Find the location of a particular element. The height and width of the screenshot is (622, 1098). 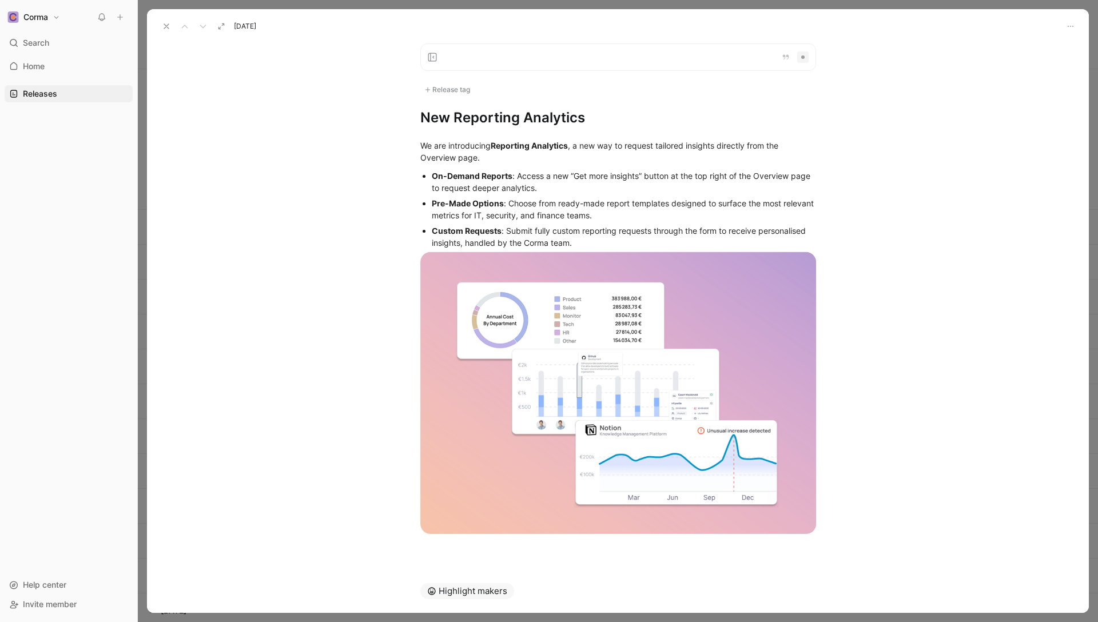

div: We are introducing , a new way to request tailored insights directly from the Overview page. is located at coordinates (618, 152).